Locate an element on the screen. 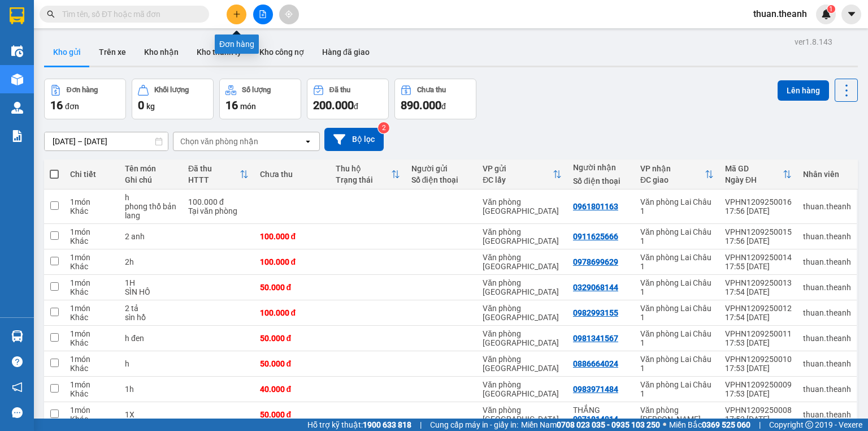  span: copyright is located at coordinates (809, 424).